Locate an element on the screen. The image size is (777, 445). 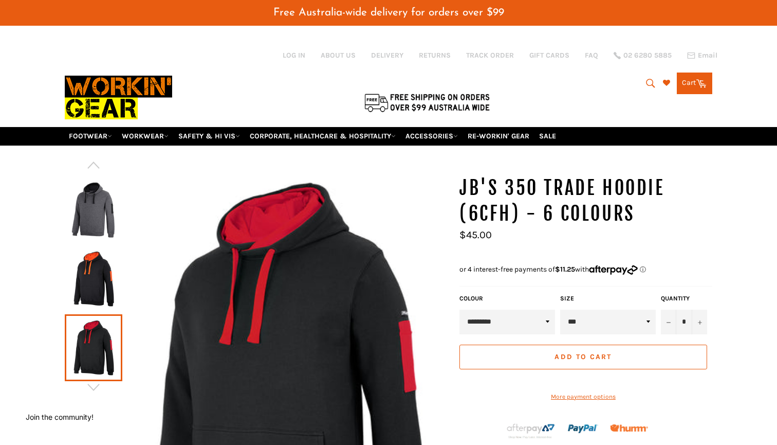
a: SAFETY & HI VIS is located at coordinates (209, 136).